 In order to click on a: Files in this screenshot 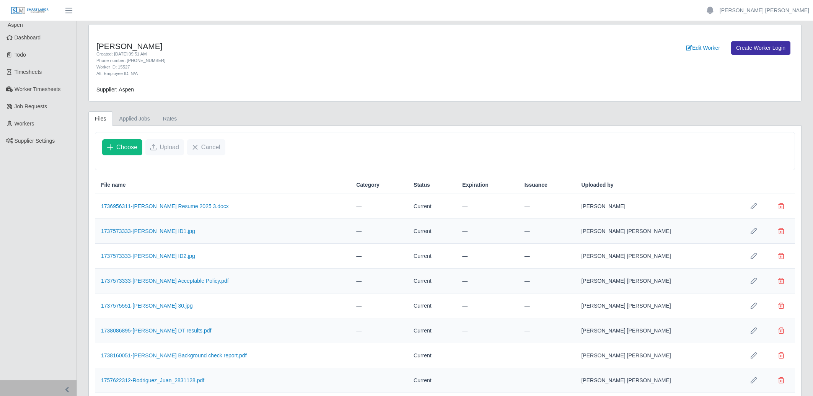, I will do `click(101, 119)`.